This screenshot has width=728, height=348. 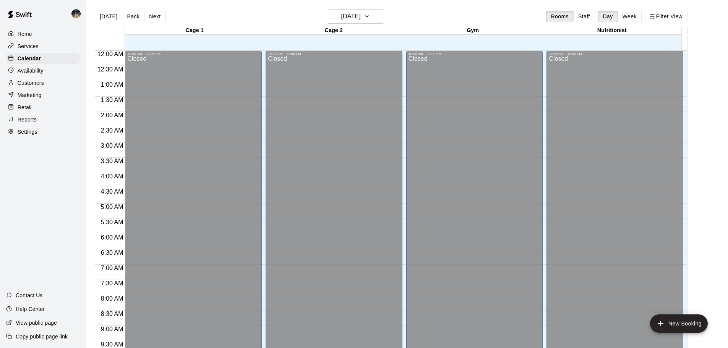 I want to click on p: View public page, so click(x=36, y=323).